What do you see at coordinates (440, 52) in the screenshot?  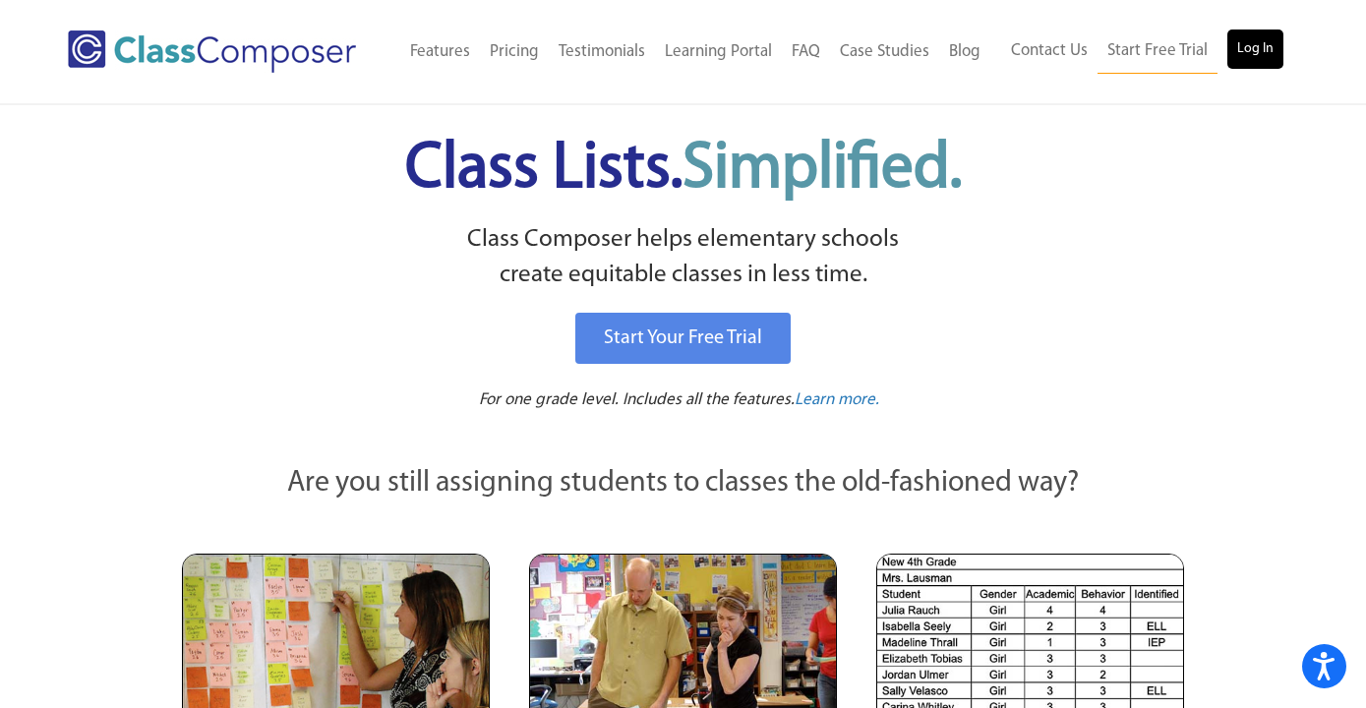 I see `a: Features` at bounding box center [440, 52].